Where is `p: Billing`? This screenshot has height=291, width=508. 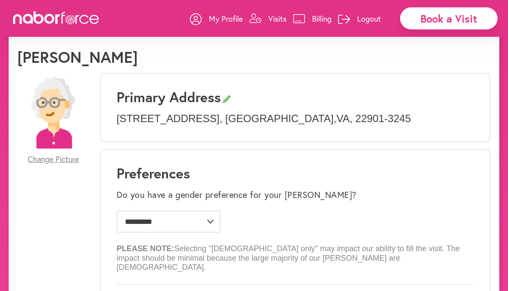 p: Billing is located at coordinates (321, 19).